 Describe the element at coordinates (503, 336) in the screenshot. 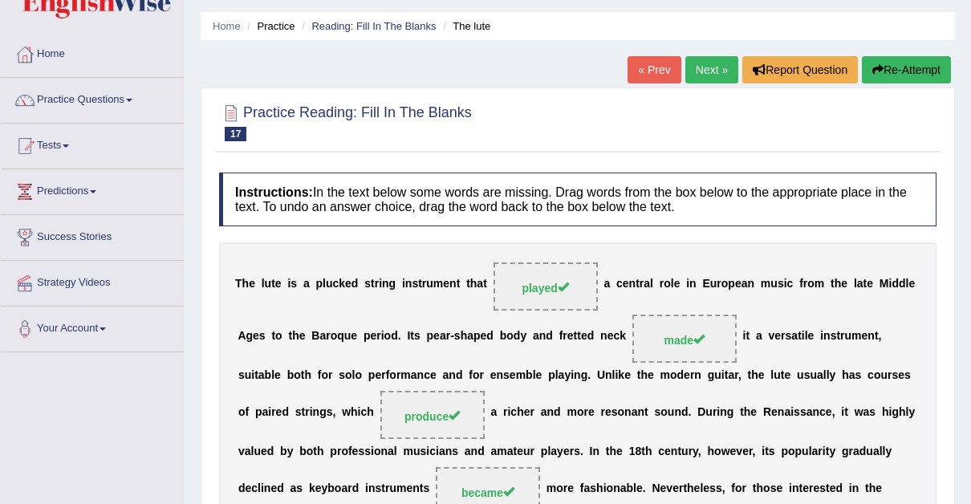

I see `b: b` at that location.